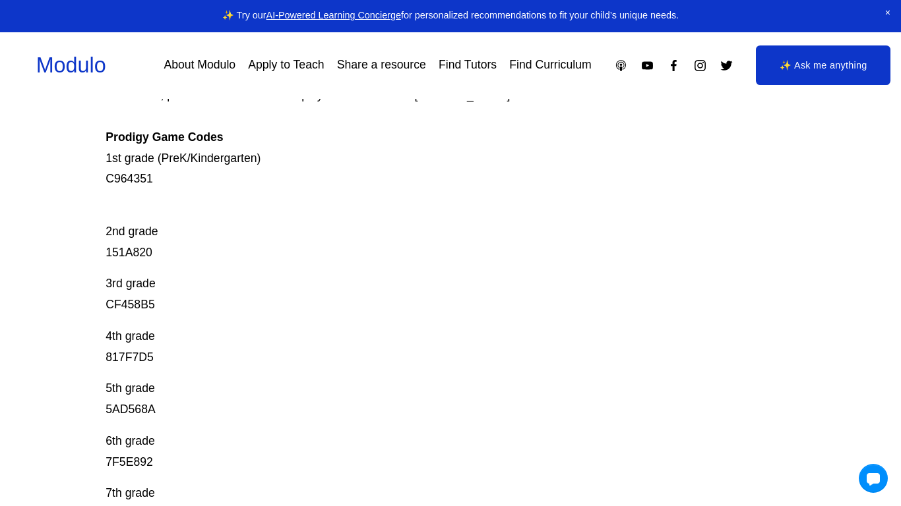 This screenshot has height=506, width=901. What do you see at coordinates (550, 65) in the screenshot?
I see `a: Find Curriculum` at bounding box center [550, 65].